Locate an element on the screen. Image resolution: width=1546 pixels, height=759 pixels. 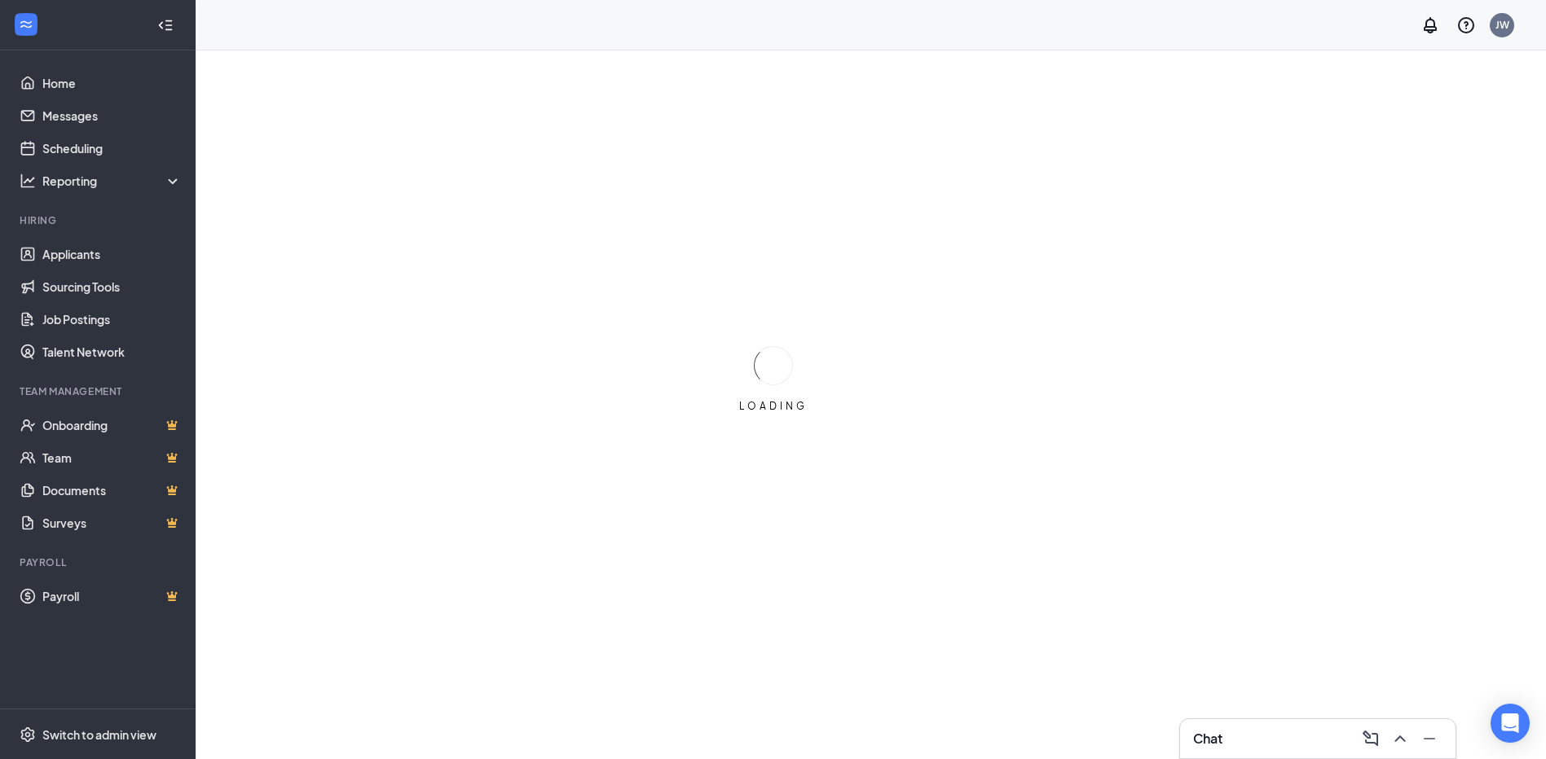
h3: Chat is located at coordinates (1208, 739).